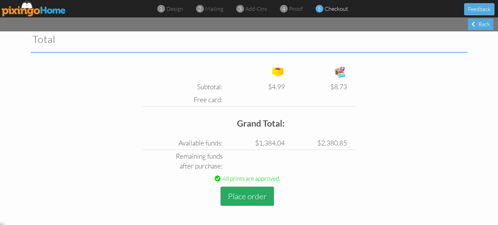  I want to click on span: mailing, so click(214, 9).